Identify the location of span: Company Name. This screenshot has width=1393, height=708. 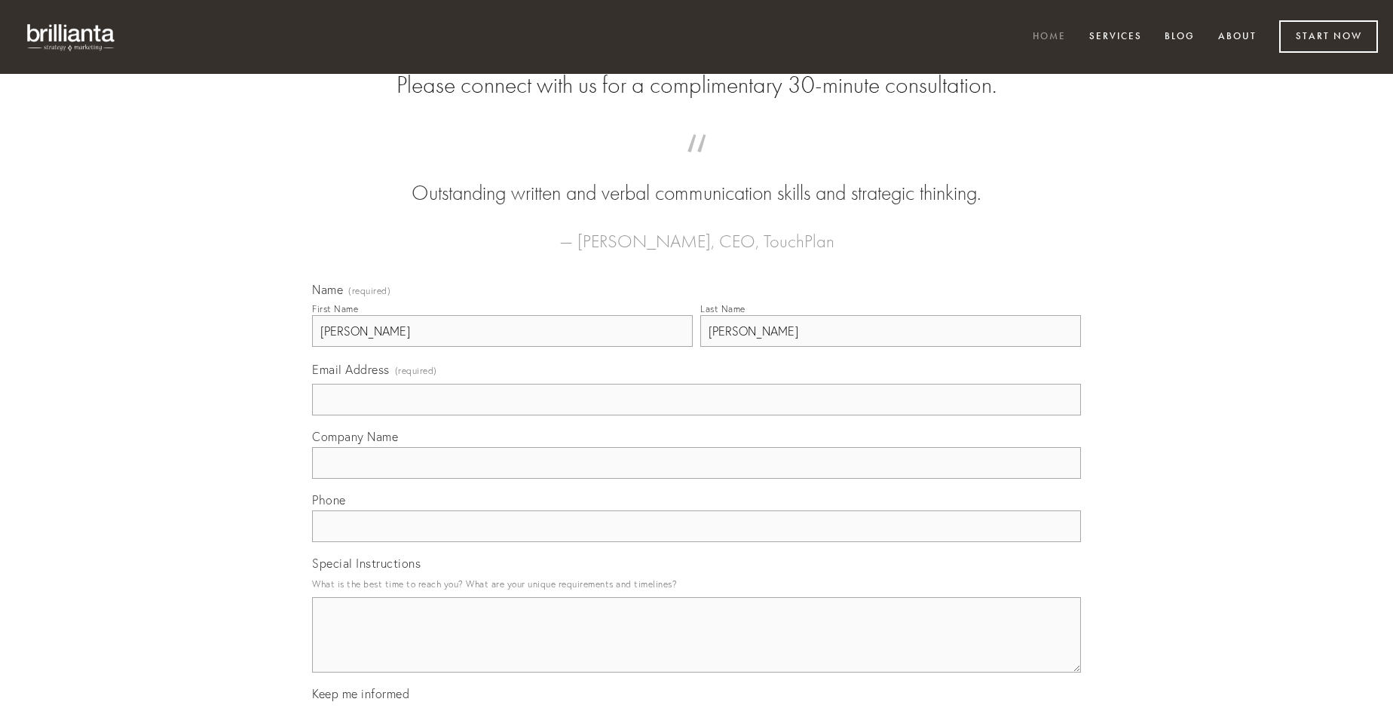
(355, 436).